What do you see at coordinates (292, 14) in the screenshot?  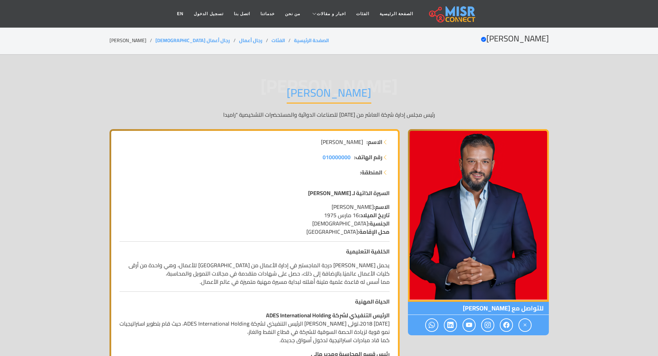 I see `a: من نحن` at bounding box center [292, 14].